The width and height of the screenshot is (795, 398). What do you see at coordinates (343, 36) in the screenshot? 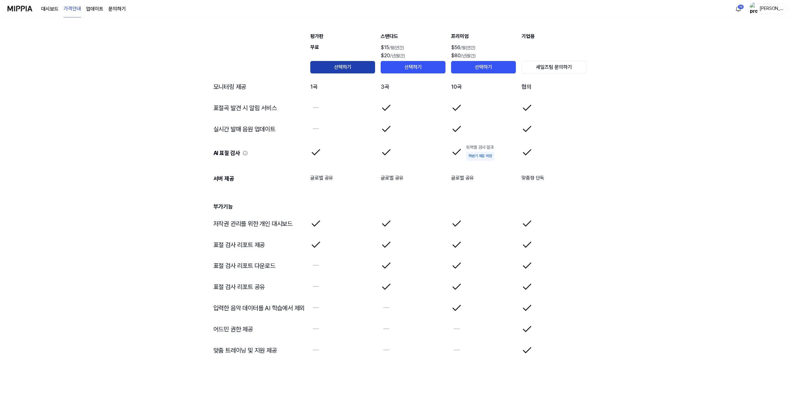
I see `div: 평가판` at bounding box center [343, 36].